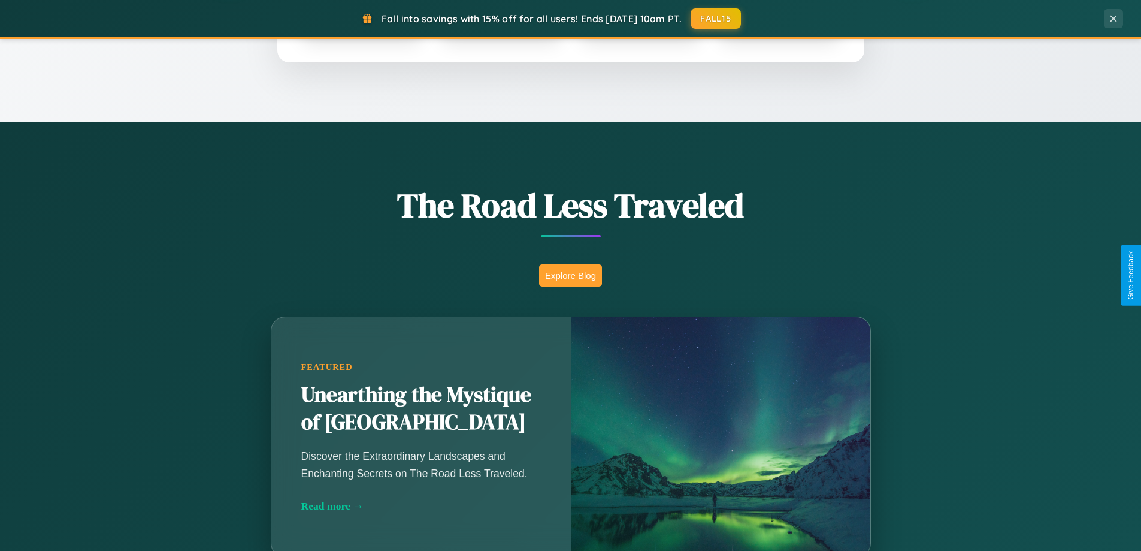 The height and width of the screenshot is (551, 1141). Describe the element at coordinates (1131, 275) in the screenshot. I see `div: Give Feedback` at that location.